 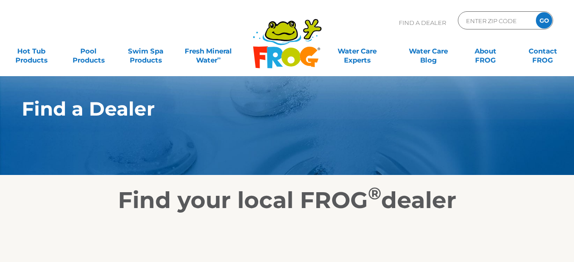 What do you see at coordinates (423, 23) in the screenshot?
I see `p: Find A Dealer` at bounding box center [423, 23].